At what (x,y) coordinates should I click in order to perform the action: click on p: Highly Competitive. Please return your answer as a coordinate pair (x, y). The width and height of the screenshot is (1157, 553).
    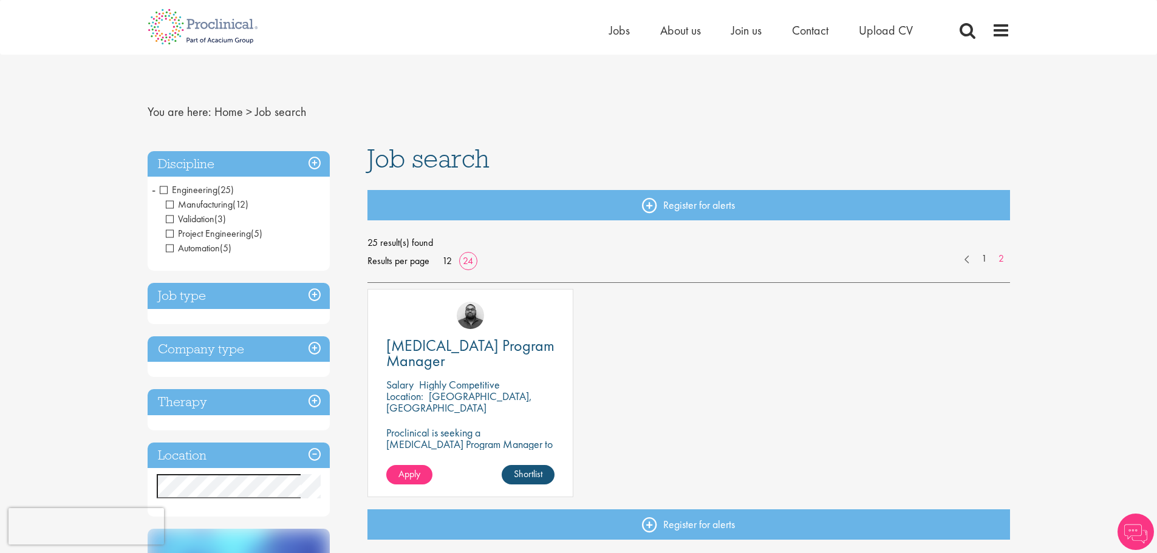
    Looking at the image, I should click on (459, 384).